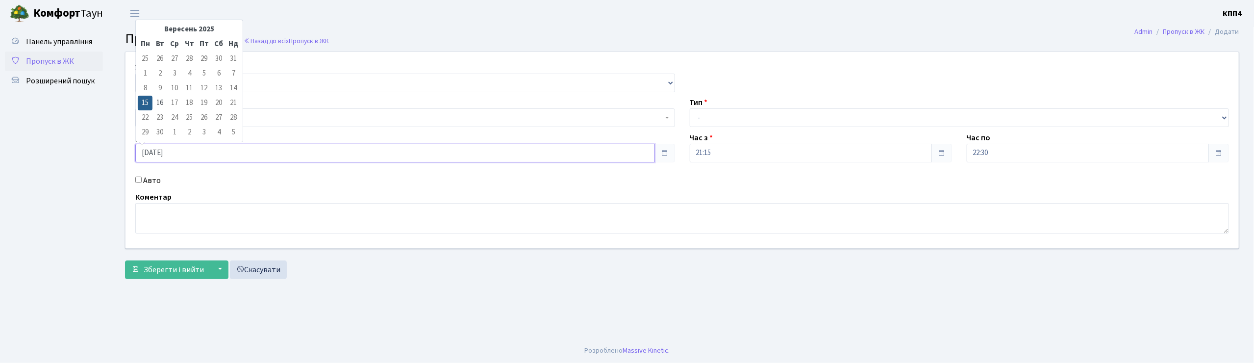 This screenshot has height=363, width=1254. I want to click on td: 8, so click(145, 88).